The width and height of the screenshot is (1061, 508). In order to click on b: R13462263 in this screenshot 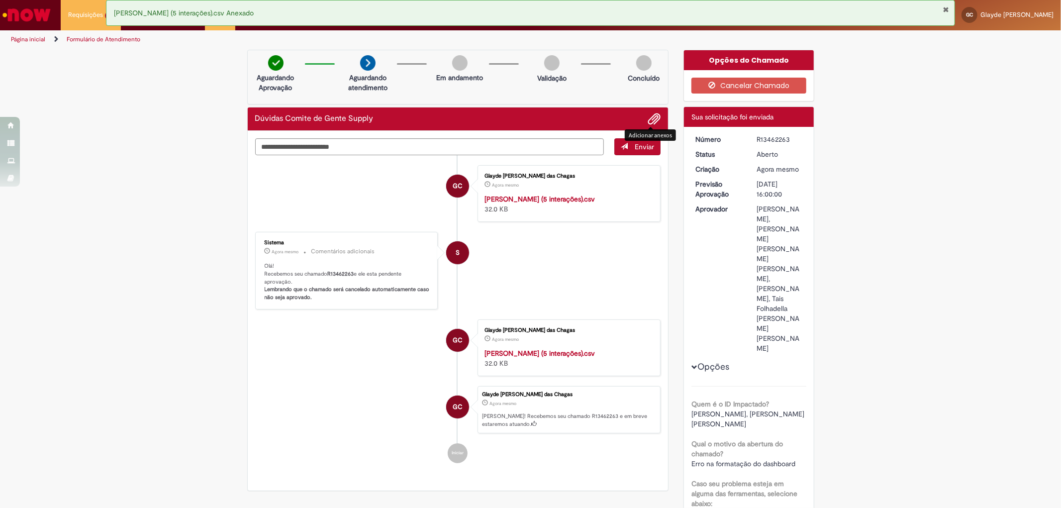, I will do `click(341, 274)`.